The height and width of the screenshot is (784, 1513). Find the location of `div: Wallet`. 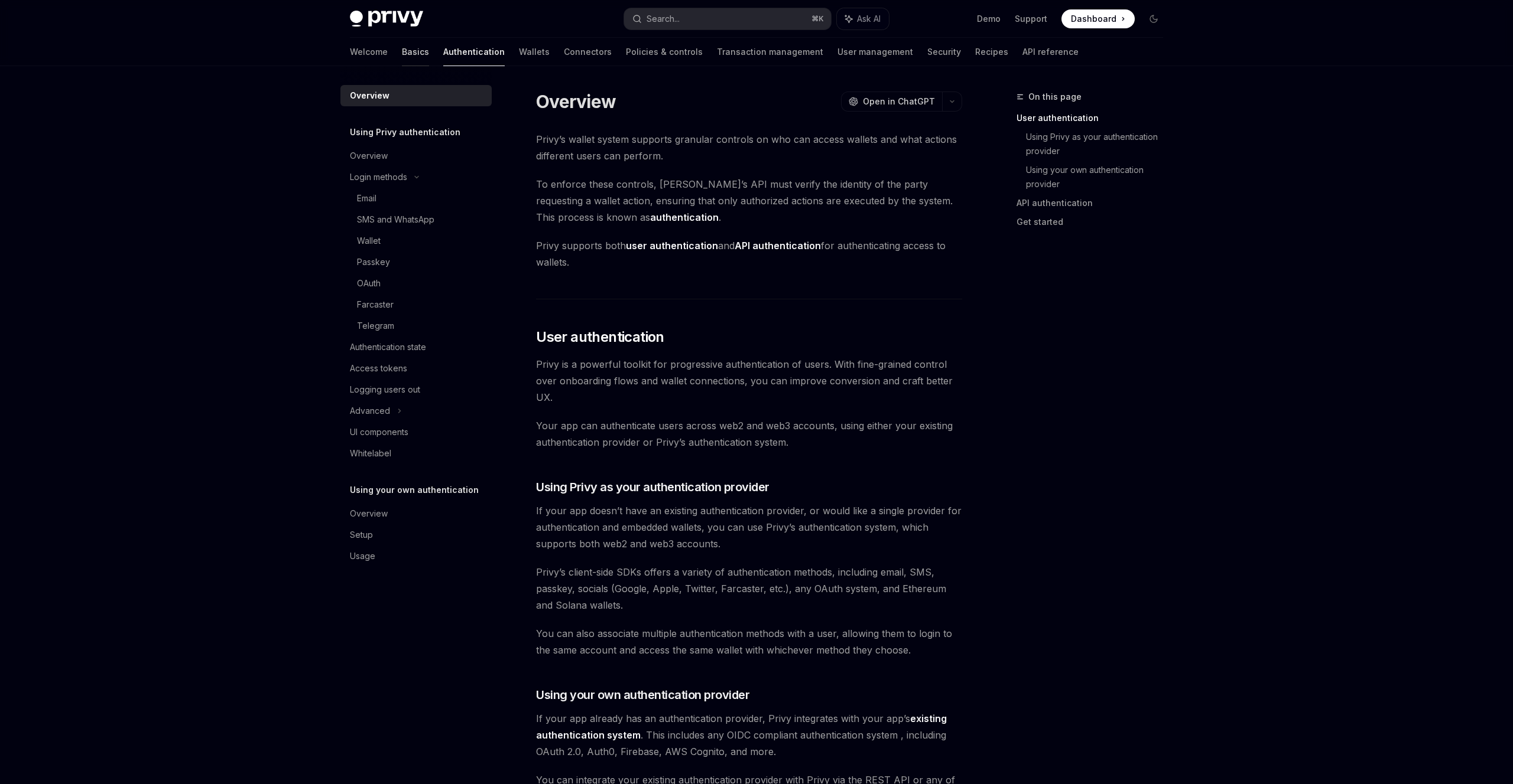

div: Wallet is located at coordinates (369, 241).